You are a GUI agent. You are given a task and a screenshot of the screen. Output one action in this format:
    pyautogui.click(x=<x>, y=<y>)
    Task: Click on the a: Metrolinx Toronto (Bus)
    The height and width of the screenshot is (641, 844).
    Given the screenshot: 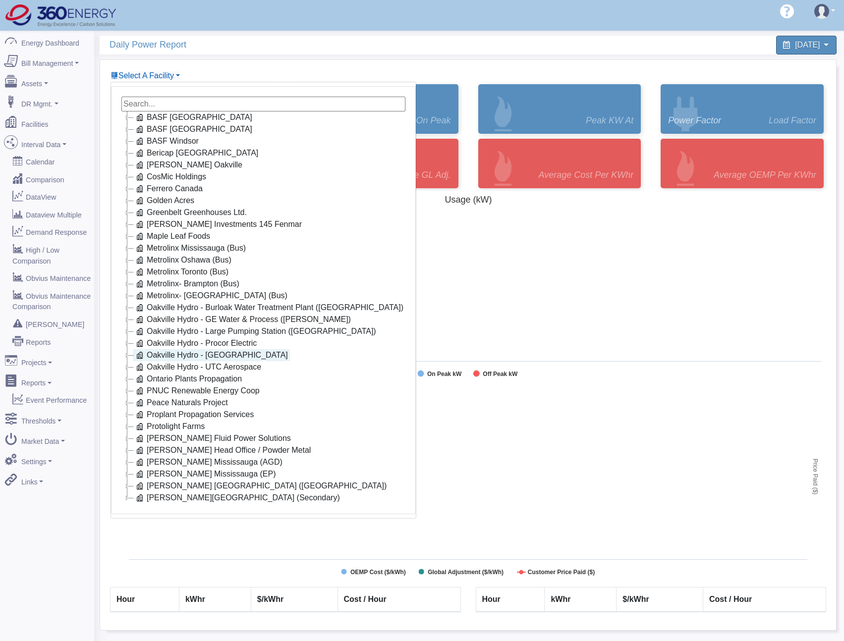 What is the action you would take?
    pyautogui.click(x=182, y=272)
    